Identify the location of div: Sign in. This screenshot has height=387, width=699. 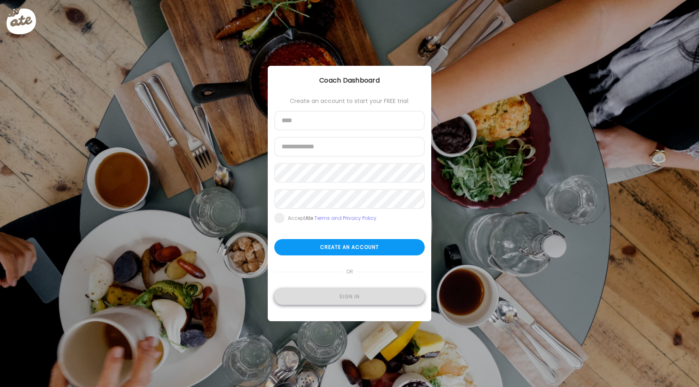
(349, 297).